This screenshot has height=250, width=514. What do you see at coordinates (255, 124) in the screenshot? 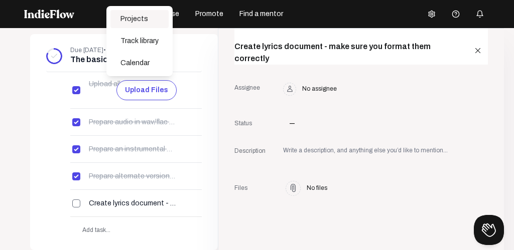
I see `div: Status` at bounding box center [255, 124].